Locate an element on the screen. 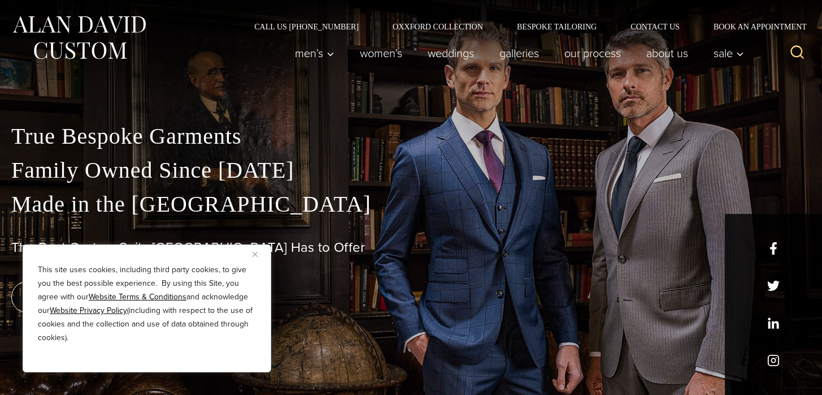 Image resolution: width=822 pixels, height=395 pixels. a: Book an Appointment is located at coordinates (754, 27).